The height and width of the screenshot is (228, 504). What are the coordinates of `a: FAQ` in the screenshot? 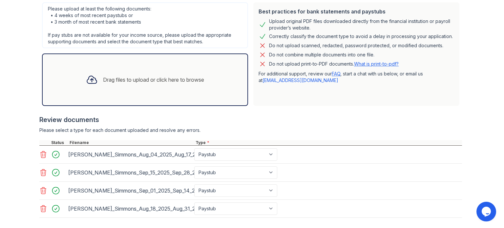 It's located at (336, 73).